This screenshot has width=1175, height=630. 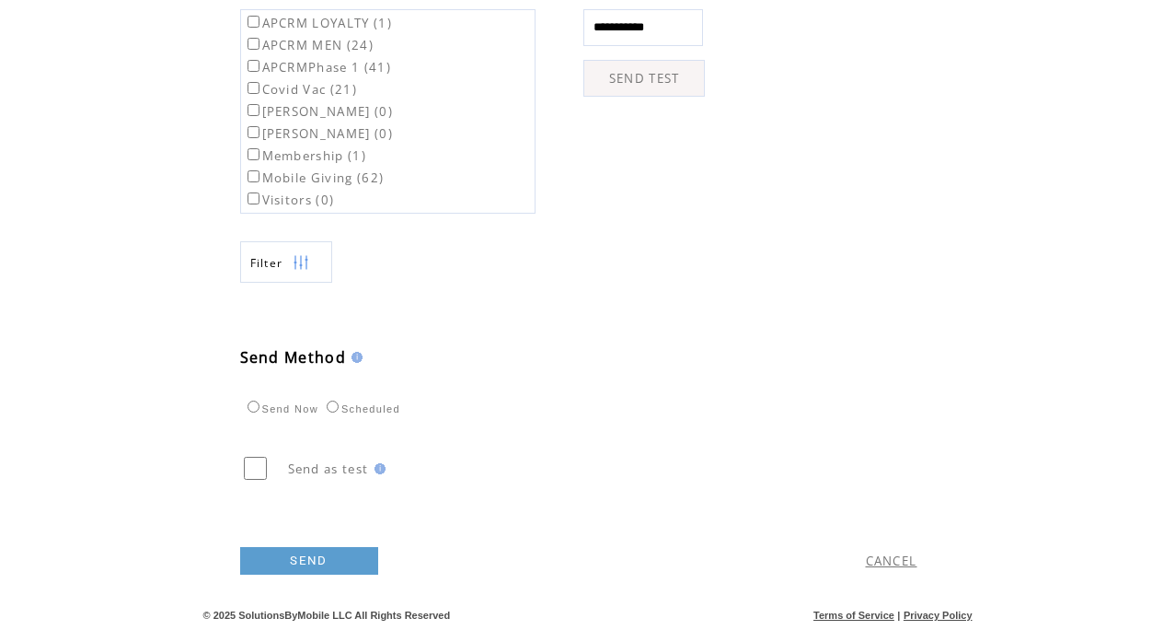 What do you see at coordinates (332, 406) in the screenshot?
I see `input: Scheduled` at bounding box center [332, 406].